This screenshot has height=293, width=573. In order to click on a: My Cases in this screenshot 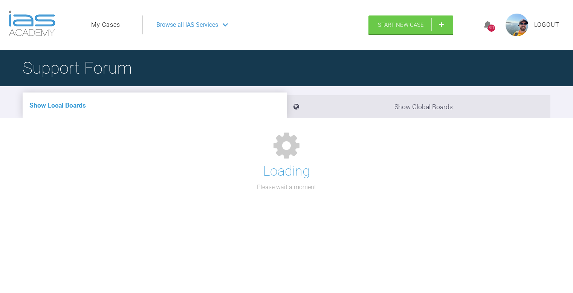, I will do `click(106, 25)`.